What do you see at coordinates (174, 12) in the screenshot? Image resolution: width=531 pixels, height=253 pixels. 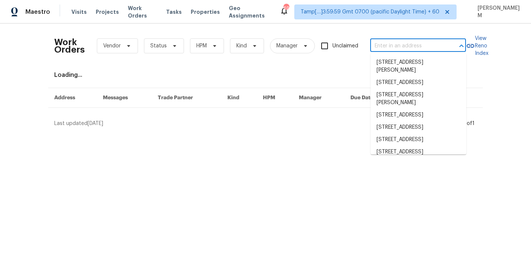 I see `span: Tasks` at bounding box center [174, 12].